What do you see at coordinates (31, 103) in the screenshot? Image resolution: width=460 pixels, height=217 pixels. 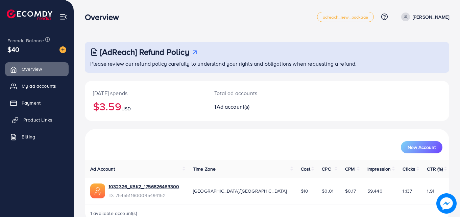 I see `span: Payment` at bounding box center [31, 103].